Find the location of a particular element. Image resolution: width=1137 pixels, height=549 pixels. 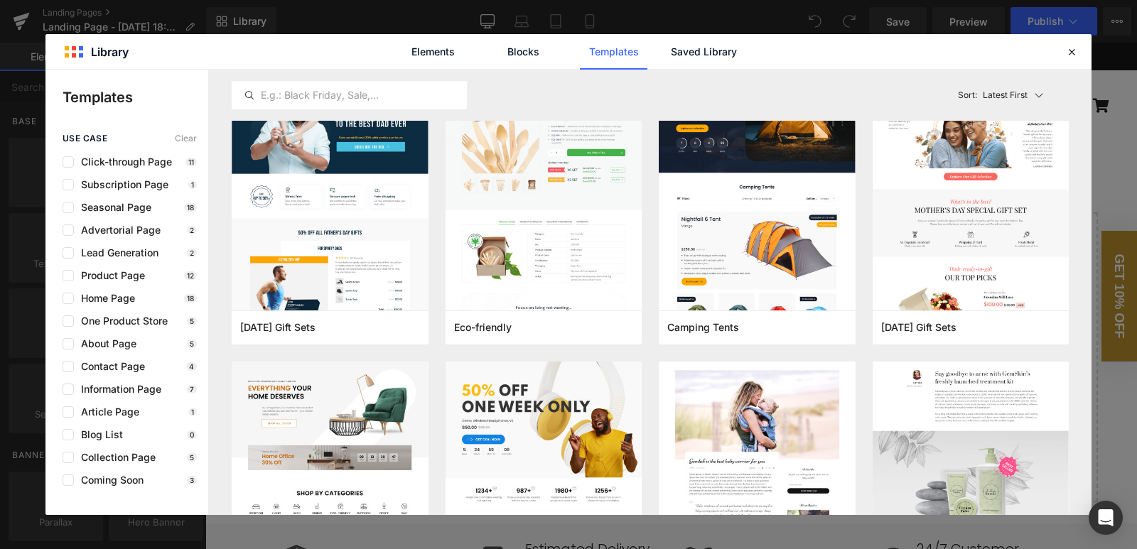

span: Advertorial Page is located at coordinates (117, 230).